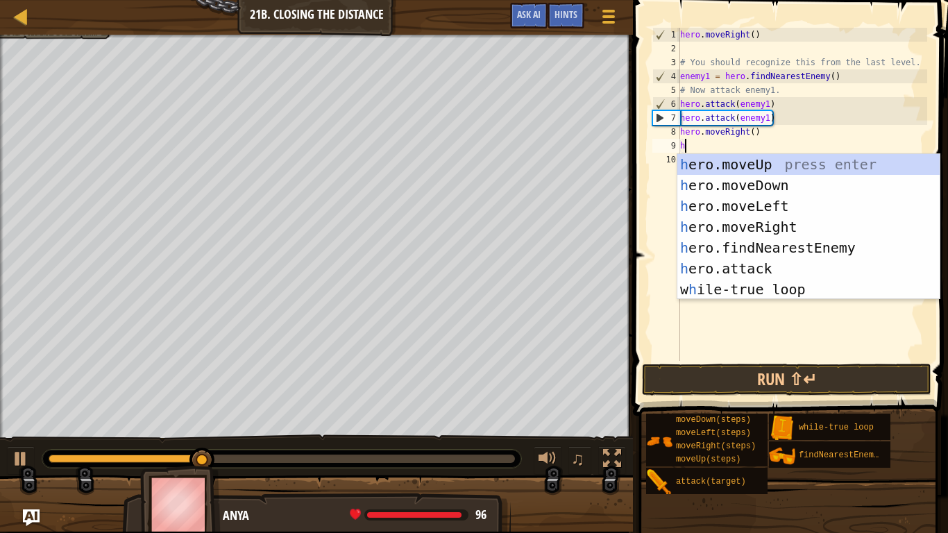 This screenshot has height=533, width=948. I want to click on span: moveRight(steps), so click(715, 446).